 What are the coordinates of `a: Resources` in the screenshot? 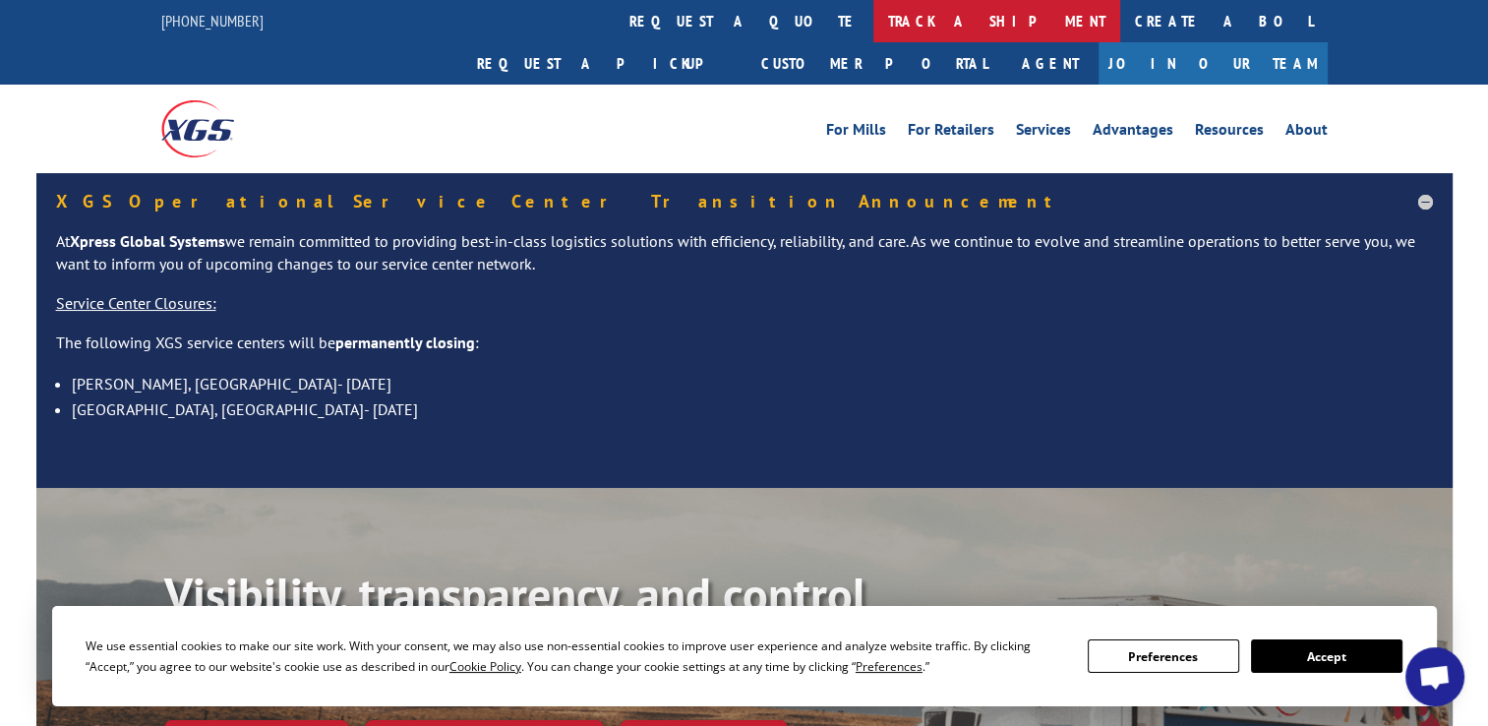 It's located at (1230, 133).